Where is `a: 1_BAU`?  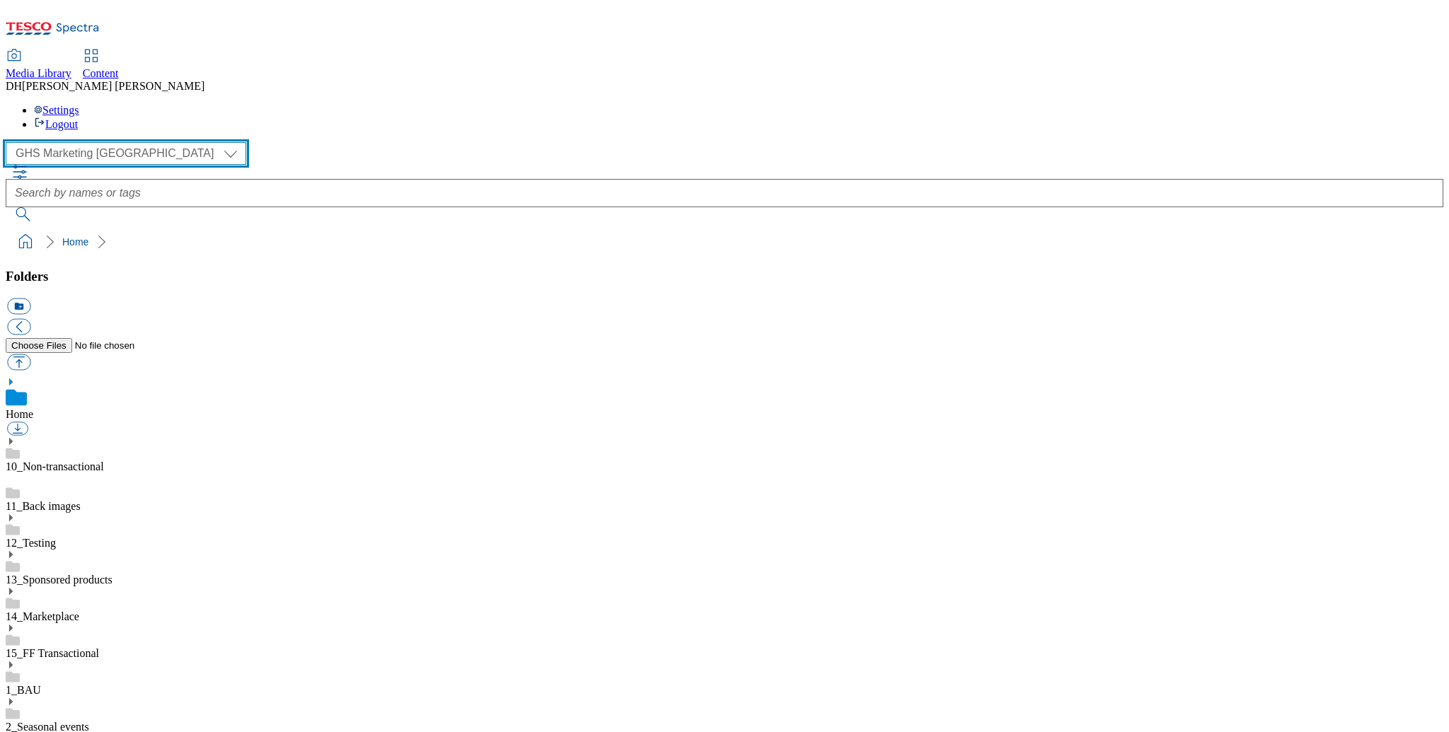
a: 1_BAU is located at coordinates (23, 690).